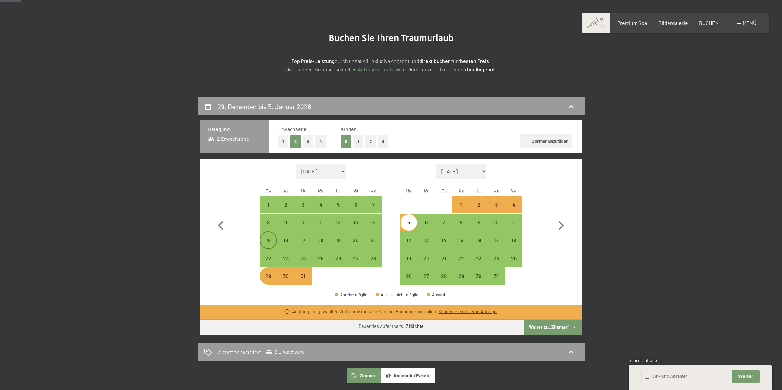 The image size is (782, 390). What do you see at coordinates (444, 190) in the screenshot?
I see `abbr: Mittwoch` at bounding box center [444, 190].